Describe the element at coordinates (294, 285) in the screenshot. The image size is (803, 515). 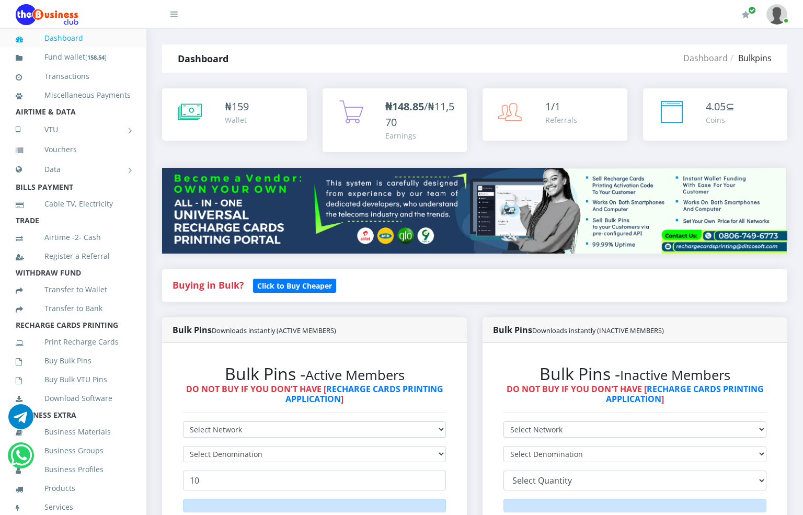
I see `a: Click to Buy Cheaper` at that location.